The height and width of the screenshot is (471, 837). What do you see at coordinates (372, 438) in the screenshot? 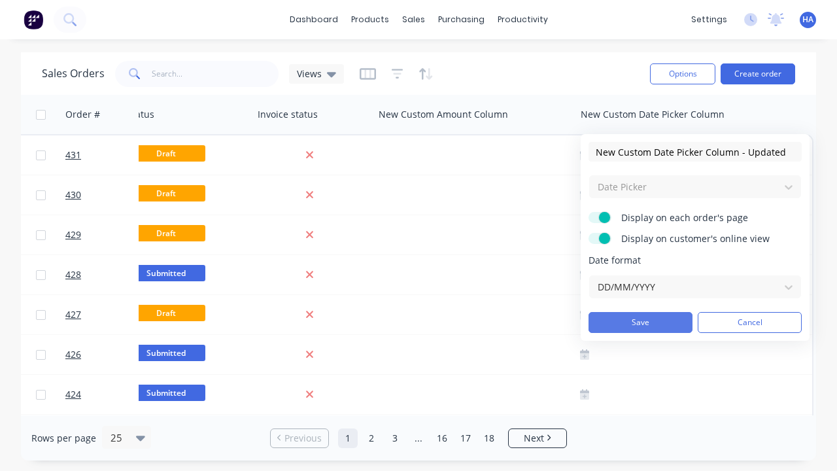
I see `a: Page 2` at bounding box center [372, 438].